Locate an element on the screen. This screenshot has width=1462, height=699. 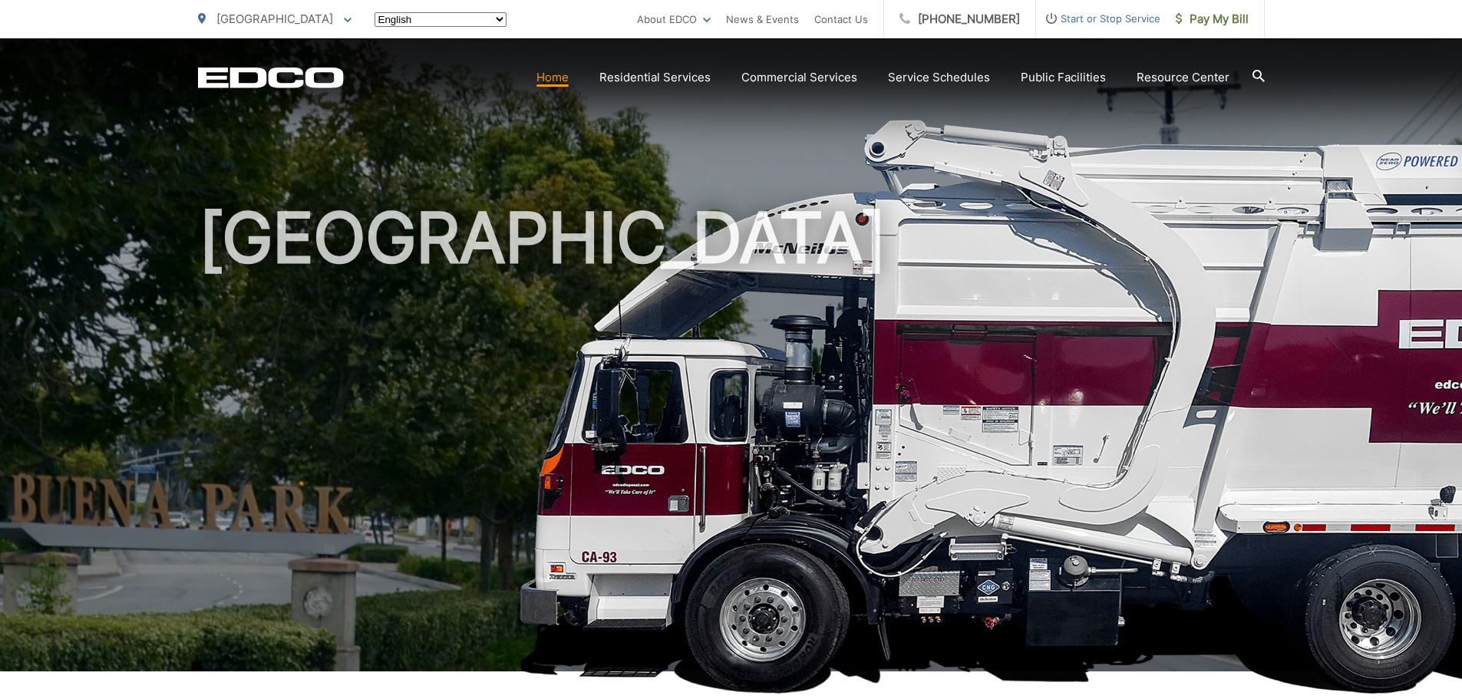
a: Contact Us is located at coordinates (841, 19).